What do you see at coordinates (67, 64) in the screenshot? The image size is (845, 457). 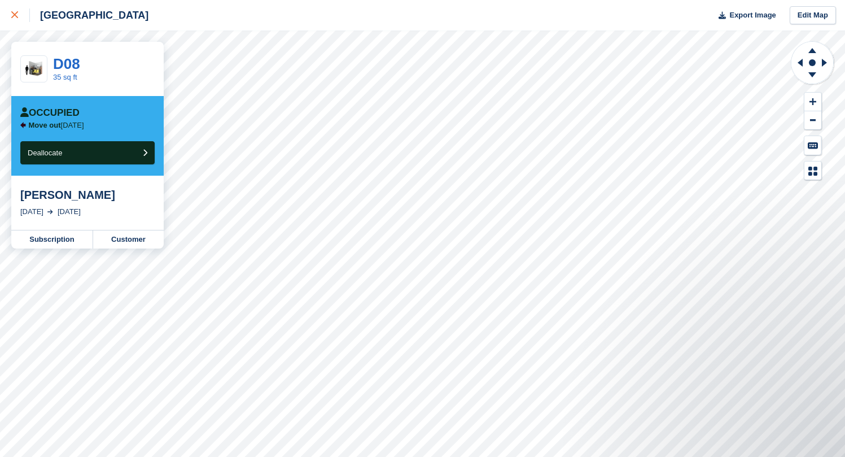 I see `a: D08` at bounding box center [67, 64].